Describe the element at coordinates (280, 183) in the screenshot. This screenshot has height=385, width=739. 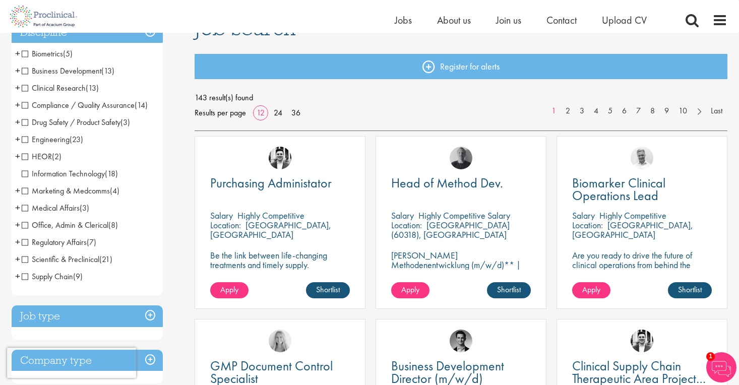
I see `a: Purchasing Administator` at that location.